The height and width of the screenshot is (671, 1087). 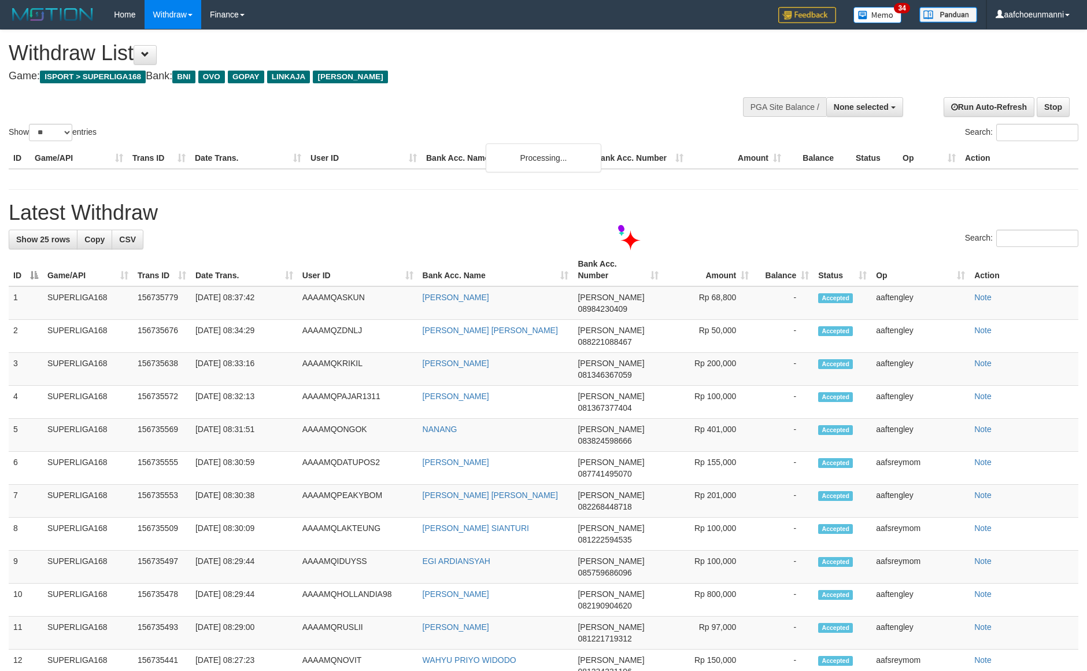 I want to click on th: Game/API, so click(x=79, y=158).